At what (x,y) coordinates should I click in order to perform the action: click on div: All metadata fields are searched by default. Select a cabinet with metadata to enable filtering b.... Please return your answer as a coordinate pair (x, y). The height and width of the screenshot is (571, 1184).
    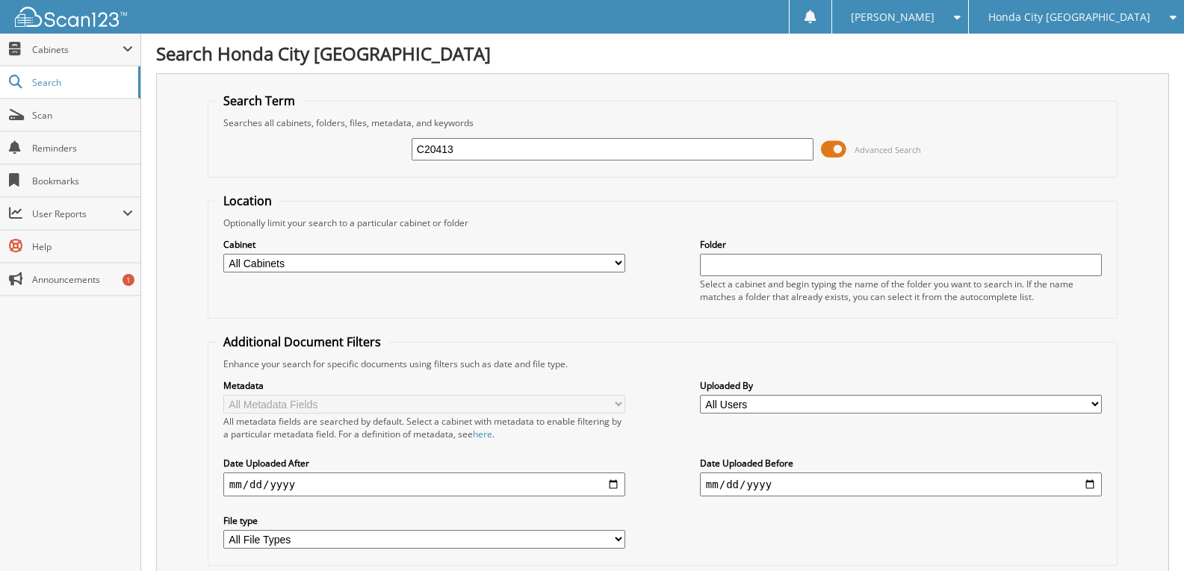
    Looking at the image, I should click on (424, 428).